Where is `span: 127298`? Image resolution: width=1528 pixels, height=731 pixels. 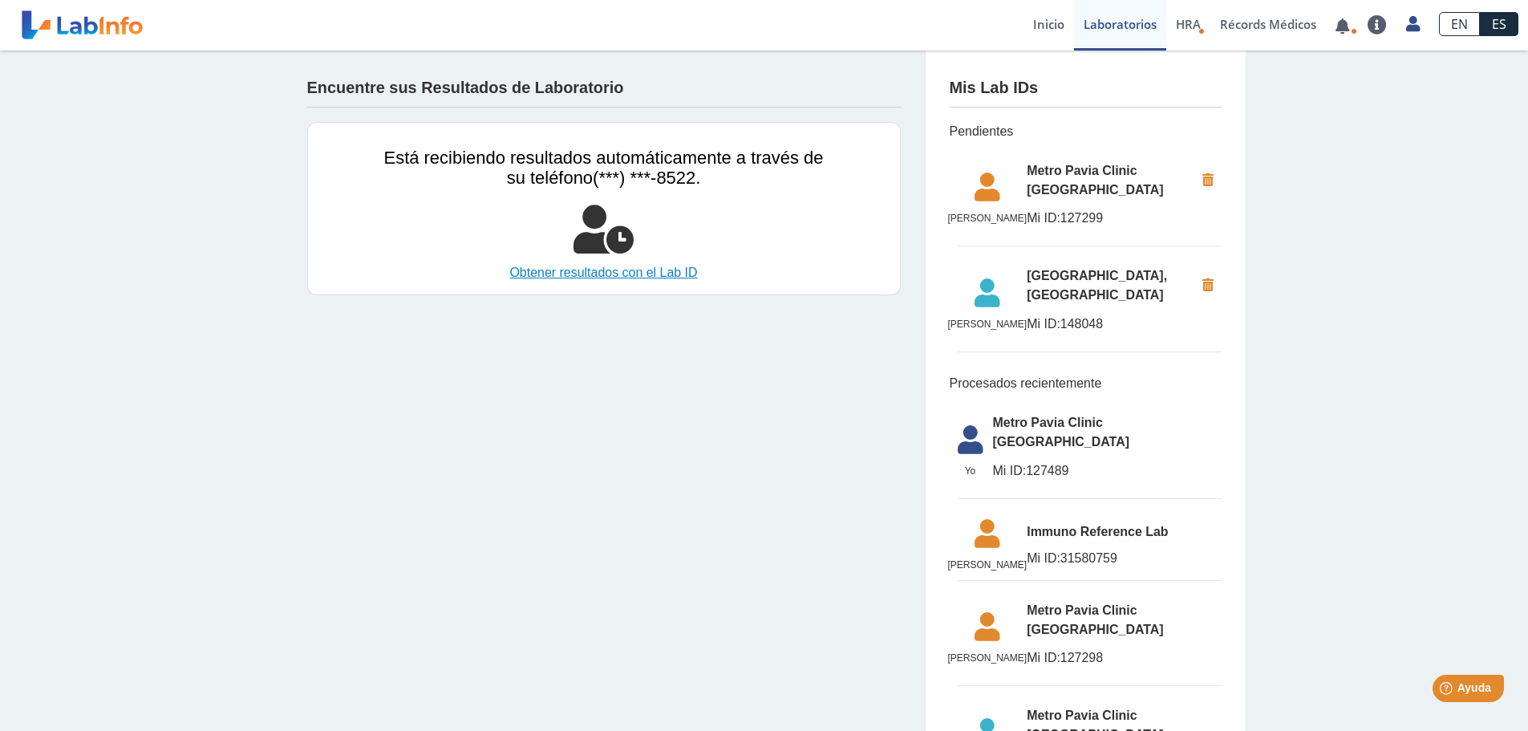 span: 127298 is located at coordinates (1123, 658).